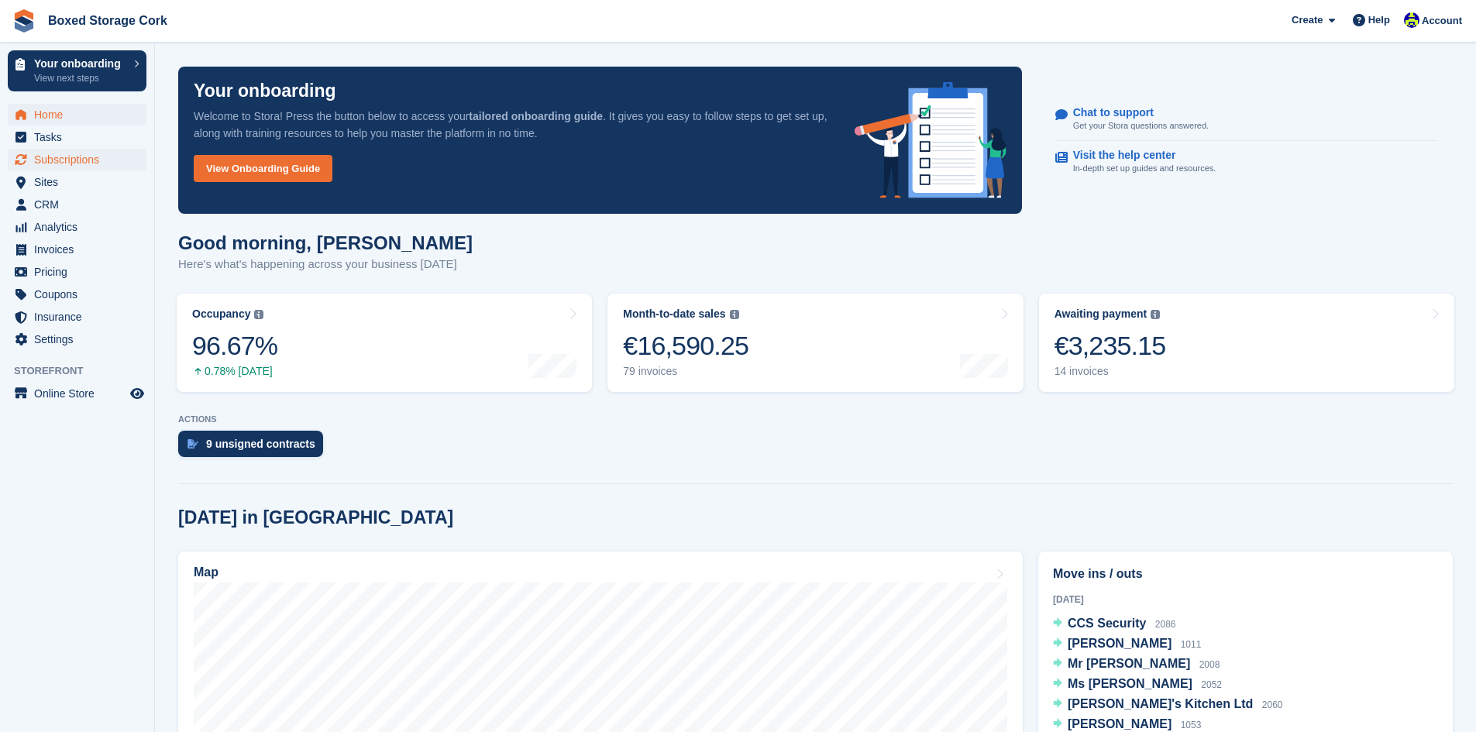  What do you see at coordinates (81, 115) in the screenshot?
I see `span: Home` at bounding box center [81, 115].